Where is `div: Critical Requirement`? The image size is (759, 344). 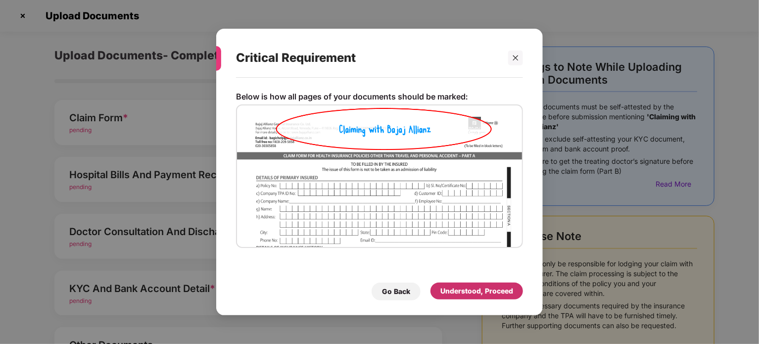 div: Critical Requirement is located at coordinates (367, 58).